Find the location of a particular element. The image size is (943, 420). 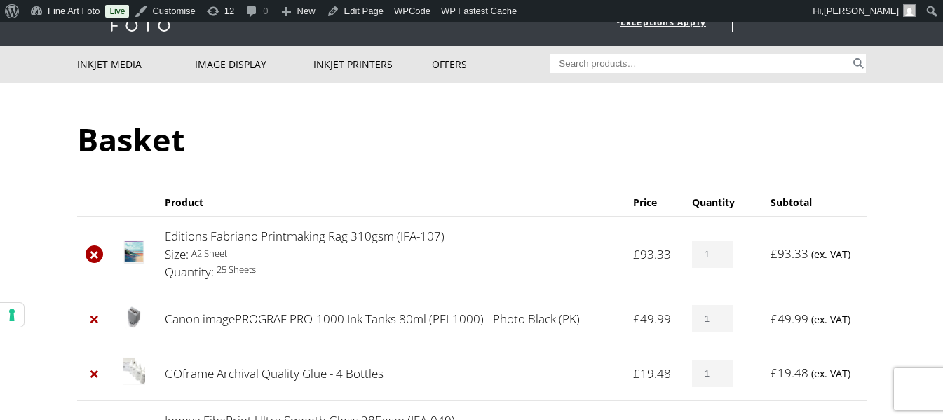

a: Image Display is located at coordinates (254, 64).